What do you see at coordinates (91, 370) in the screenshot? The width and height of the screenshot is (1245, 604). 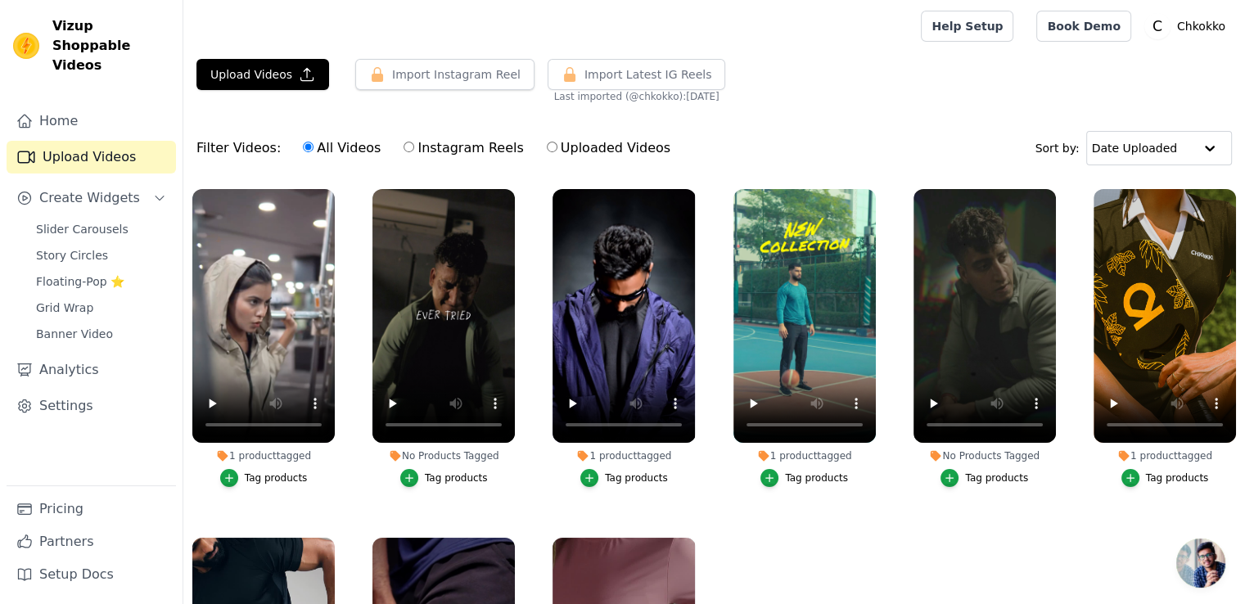 I see `a: Analytics` at bounding box center [91, 370].